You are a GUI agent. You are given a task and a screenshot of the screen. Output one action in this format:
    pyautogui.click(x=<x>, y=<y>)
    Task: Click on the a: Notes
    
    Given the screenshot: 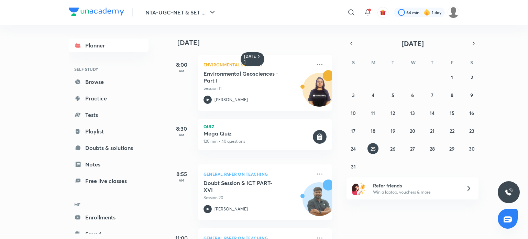 What is the action you would take?
    pyautogui.click(x=109, y=164)
    